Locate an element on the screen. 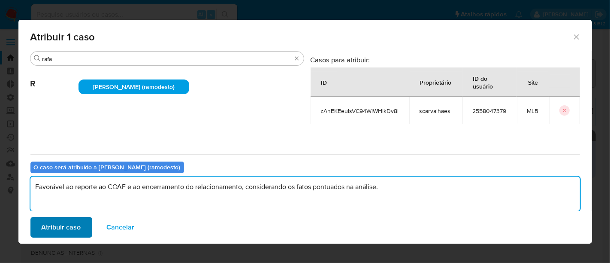 The width and height of the screenshot is (610, 263). button: Borrar is located at coordinates (297, 58).